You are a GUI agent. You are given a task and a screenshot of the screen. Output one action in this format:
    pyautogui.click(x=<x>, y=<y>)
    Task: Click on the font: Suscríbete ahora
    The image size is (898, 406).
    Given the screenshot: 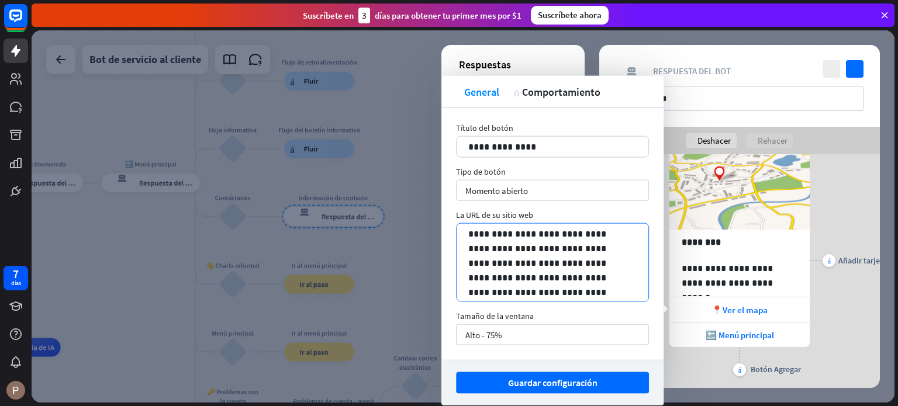 What is the action you would take?
    pyautogui.click(x=569, y=15)
    